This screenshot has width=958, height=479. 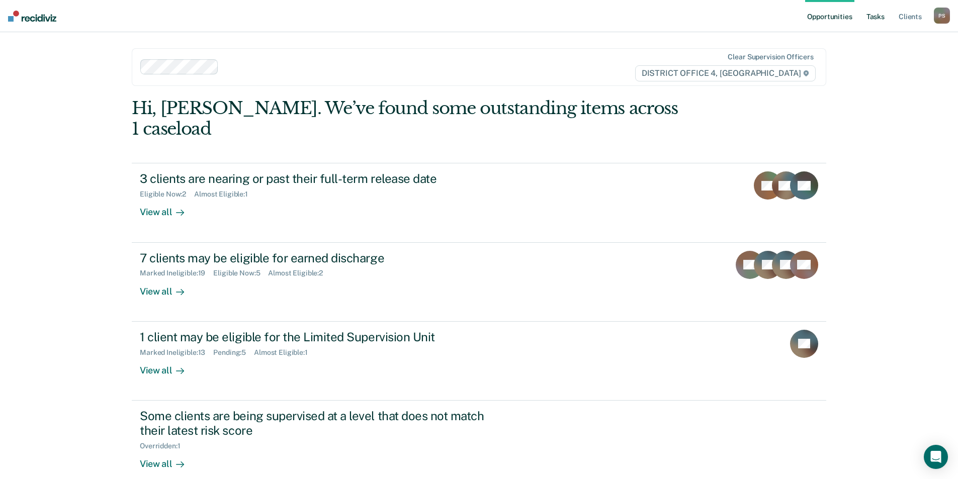 I want to click on div: P S, so click(x=942, y=16).